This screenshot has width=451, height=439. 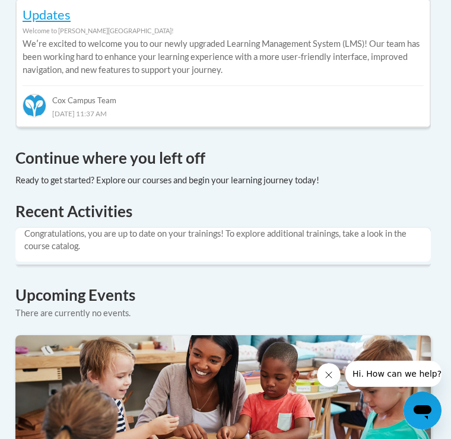 What do you see at coordinates (223, 57) in the screenshot?
I see `p: Weʹre excited to welcome you to our newly upgraded Learning Management System (LMS)! Our team has...` at bounding box center [223, 57].